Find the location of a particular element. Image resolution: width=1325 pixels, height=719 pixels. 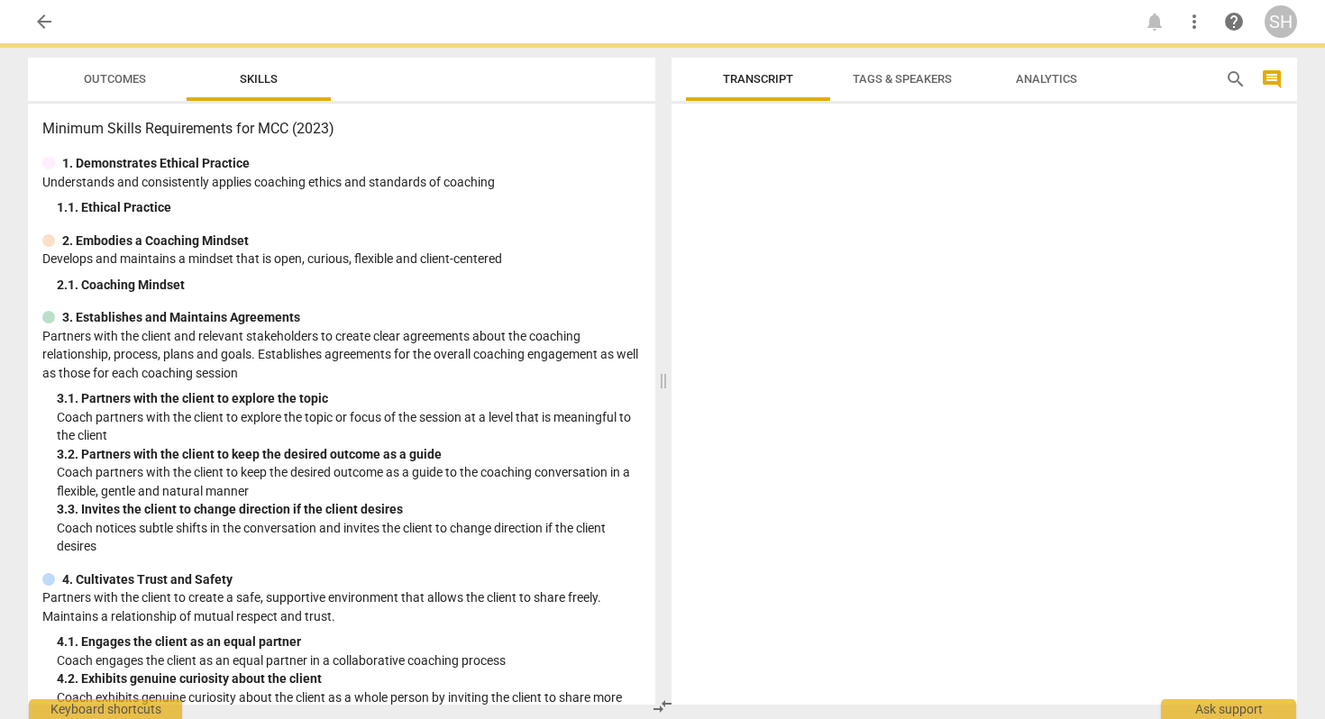

span: Tags & Speakers is located at coordinates (902, 78).